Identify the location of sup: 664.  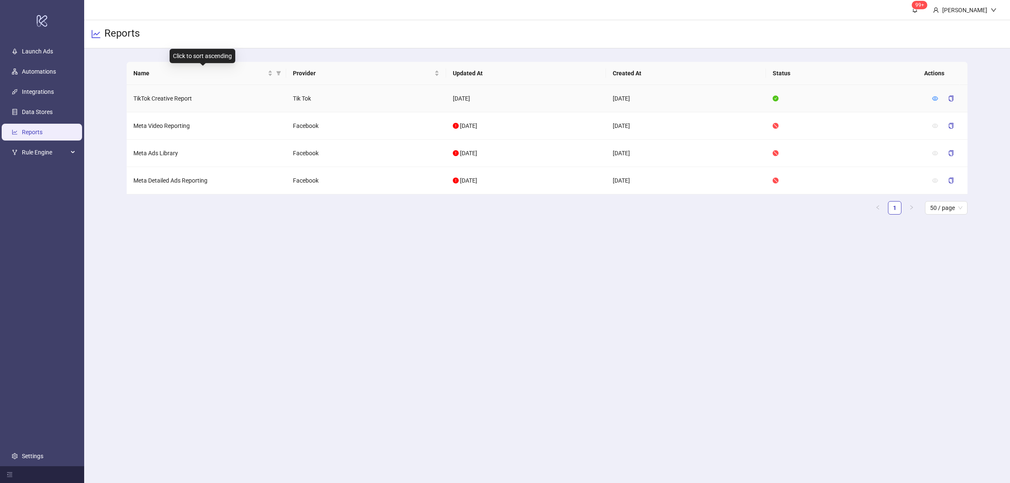
(920, 5).